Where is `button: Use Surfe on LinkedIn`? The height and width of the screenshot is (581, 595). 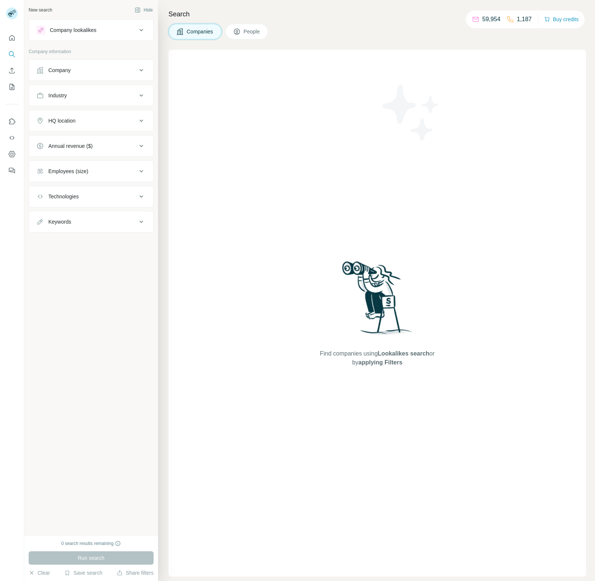 button: Use Surfe on LinkedIn is located at coordinates (12, 122).